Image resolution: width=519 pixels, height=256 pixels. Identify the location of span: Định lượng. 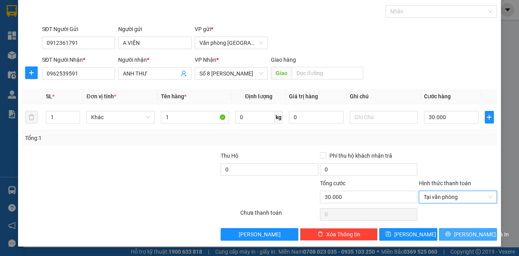
(259, 96).